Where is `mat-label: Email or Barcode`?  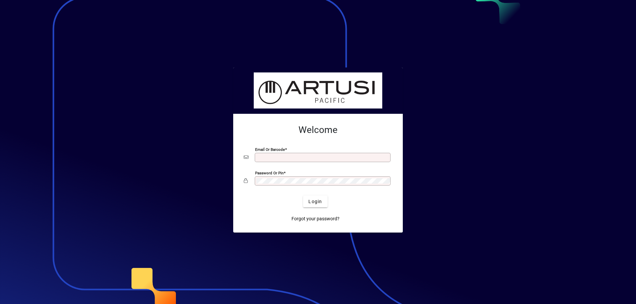 mat-label: Email or Barcode is located at coordinates (270, 150).